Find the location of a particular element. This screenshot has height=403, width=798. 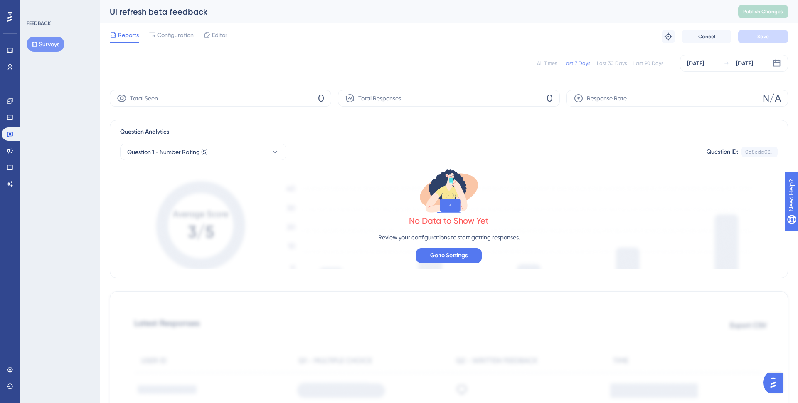

span: Response Rate is located at coordinates (607, 98).